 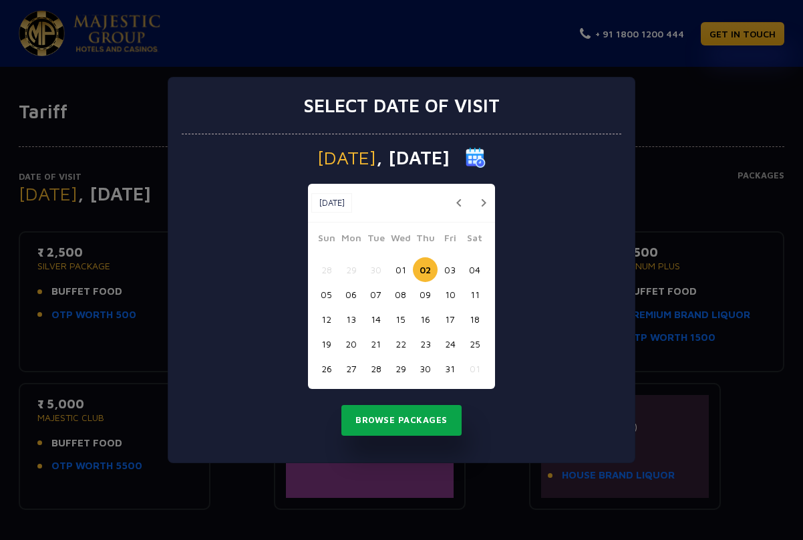 I want to click on span: Fri, so click(x=450, y=240).